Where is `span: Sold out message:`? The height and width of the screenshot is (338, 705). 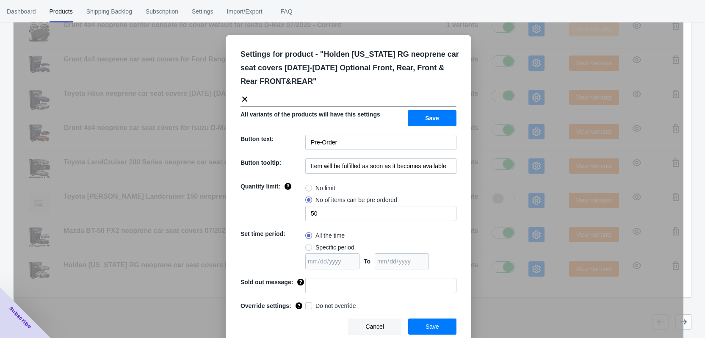
span: Sold out message: is located at coordinates (267, 282).